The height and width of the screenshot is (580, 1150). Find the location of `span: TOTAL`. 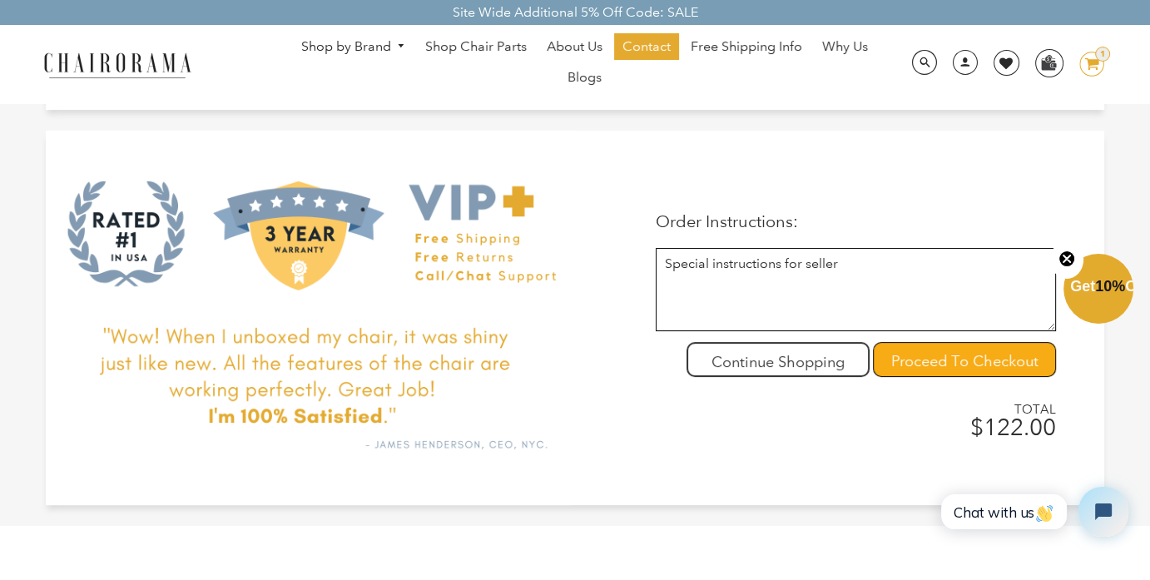

span: TOTAL is located at coordinates (857, 410).